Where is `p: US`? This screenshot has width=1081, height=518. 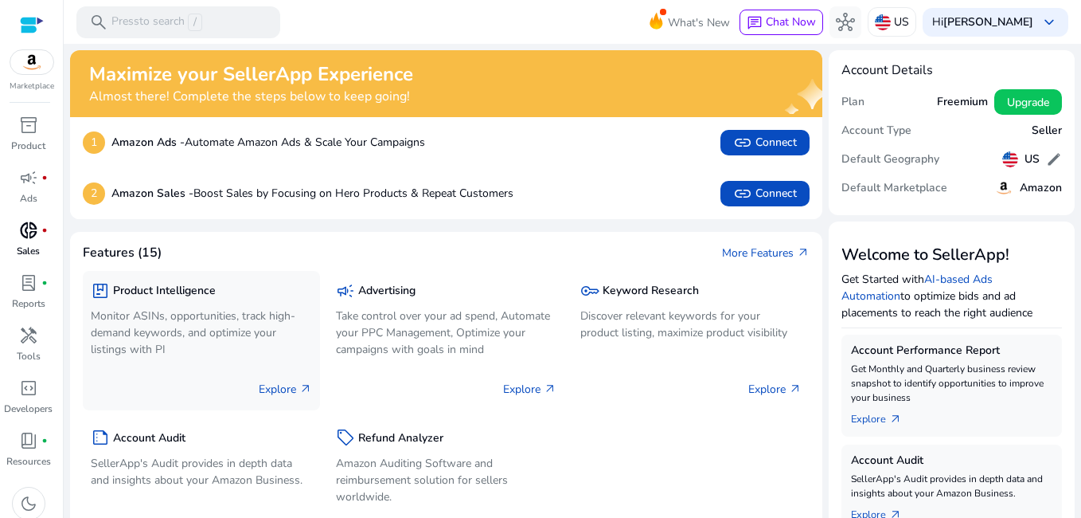
p: US is located at coordinates (901, 22).